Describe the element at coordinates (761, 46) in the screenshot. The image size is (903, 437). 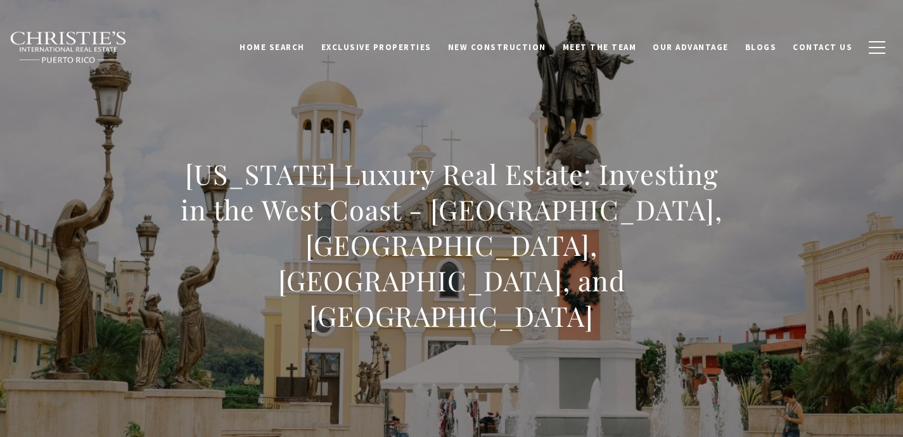
I see `span: Blogs` at that location.